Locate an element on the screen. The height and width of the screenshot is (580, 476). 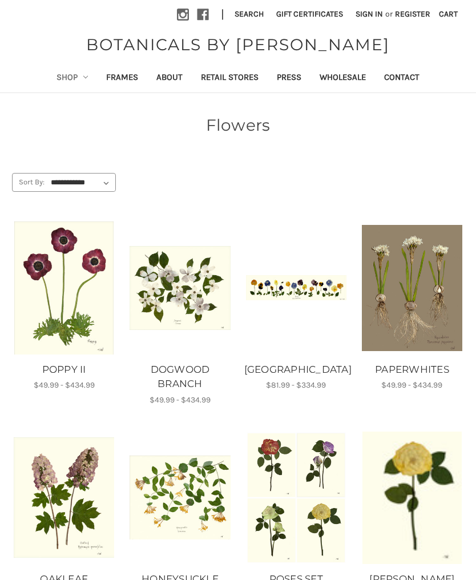
a: ROSE IV, Price range from $49.99 to $434.99 is located at coordinates (412, 498).